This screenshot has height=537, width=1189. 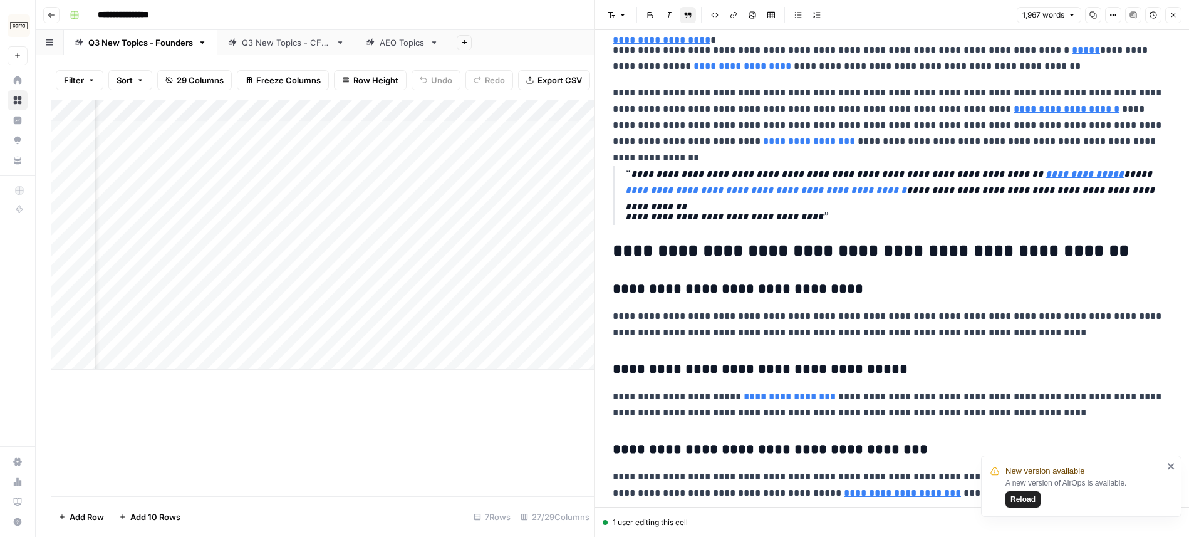 What do you see at coordinates (1023, 499) in the screenshot?
I see `span: Reload` at bounding box center [1023, 499].